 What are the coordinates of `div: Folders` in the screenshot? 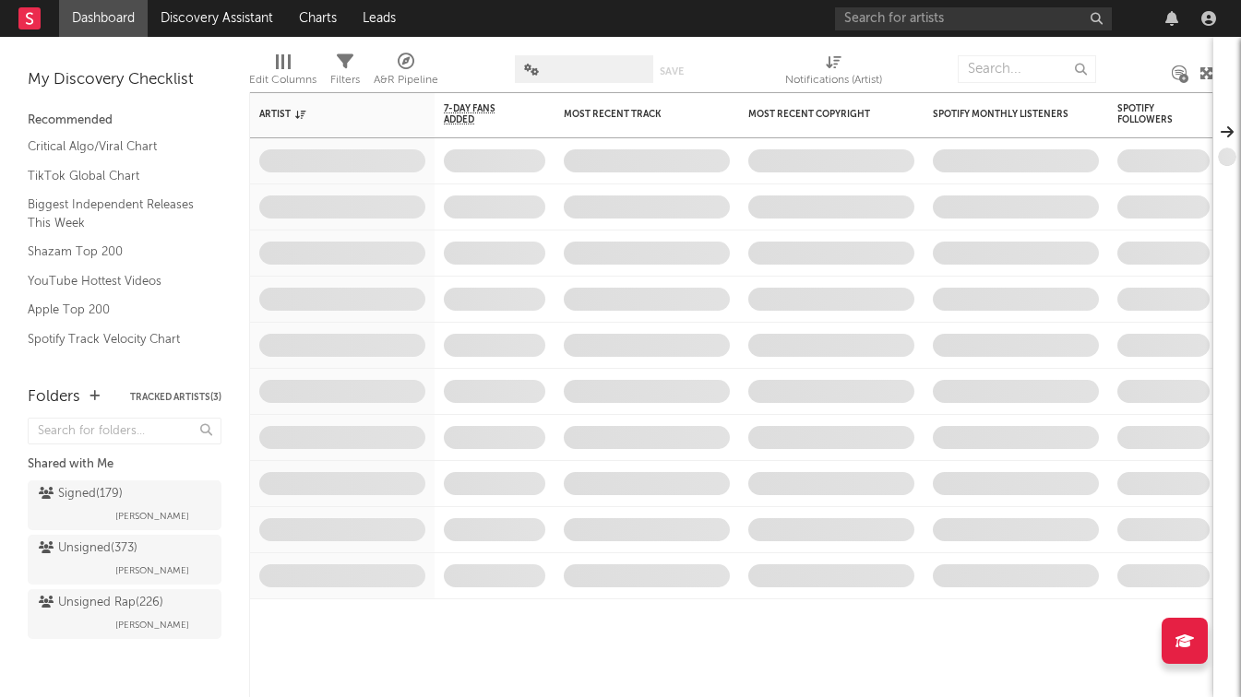 It's located at (54, 398).